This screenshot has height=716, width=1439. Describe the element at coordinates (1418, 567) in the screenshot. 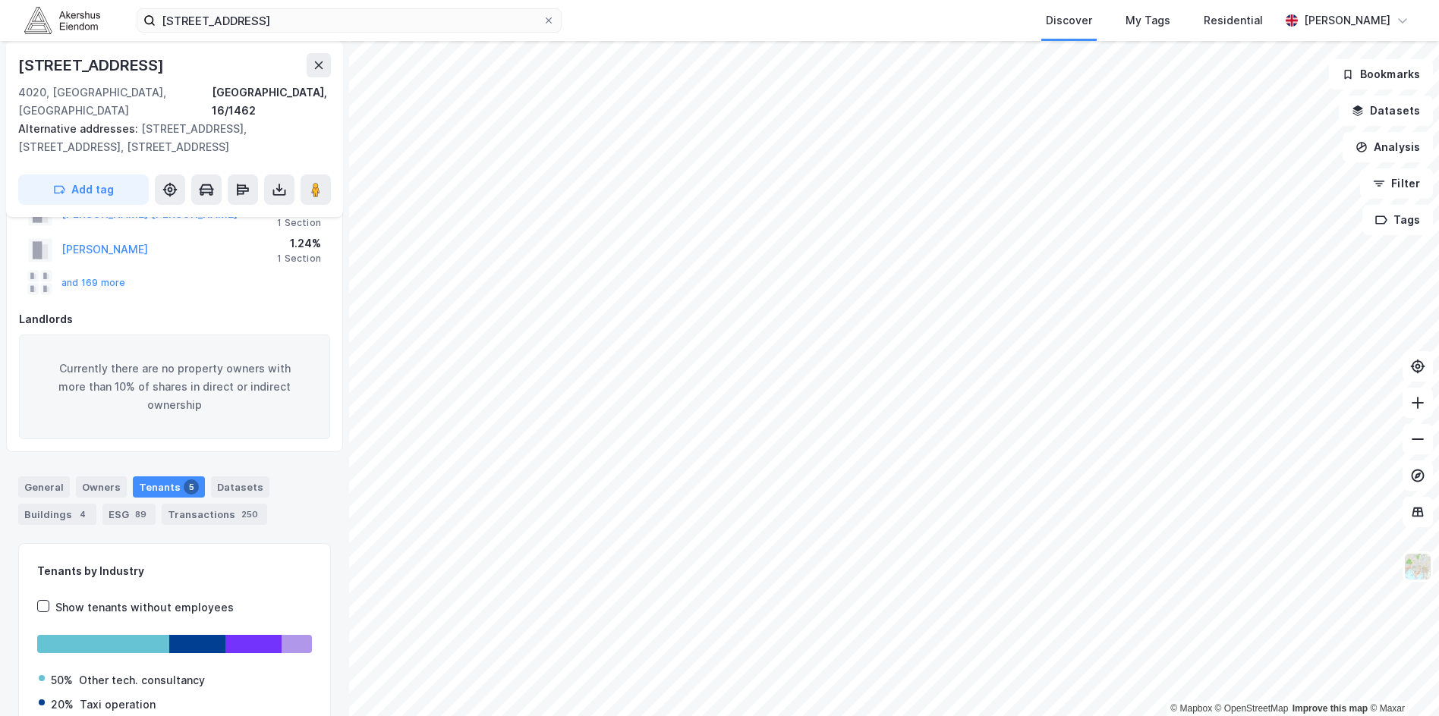

I see `img: Z` at that location.